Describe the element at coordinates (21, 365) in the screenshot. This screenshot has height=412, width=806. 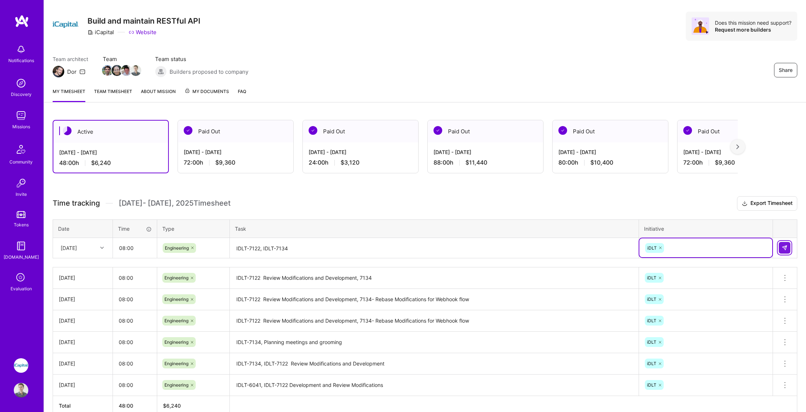
I see `a: iCapital: Build and maintain RESTful API` at that location.